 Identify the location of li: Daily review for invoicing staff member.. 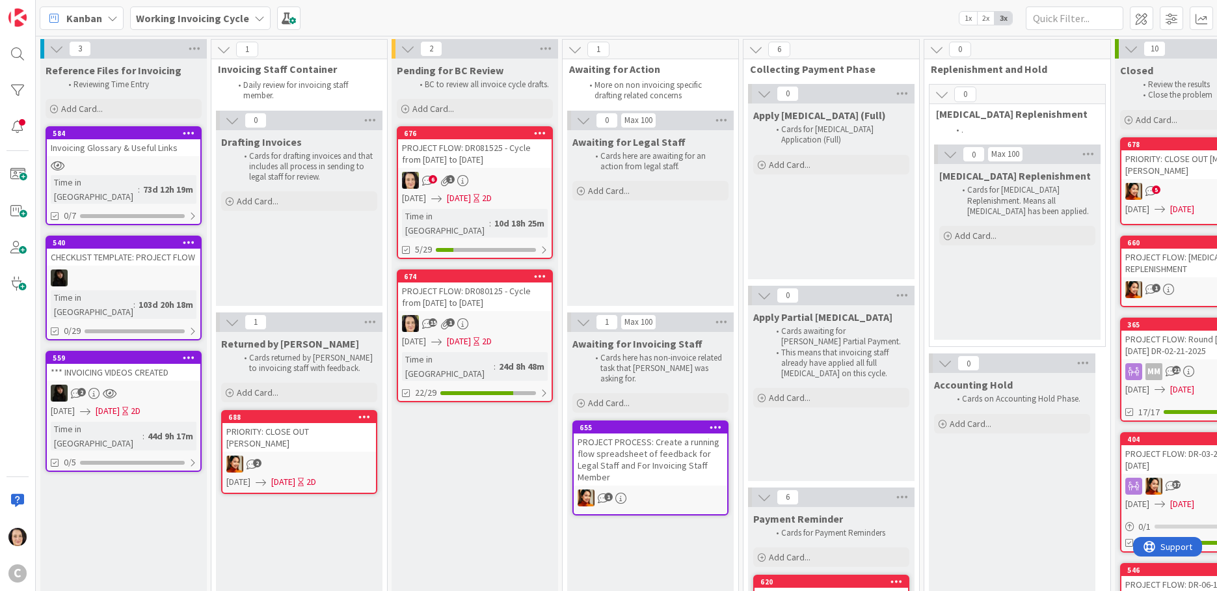
(301, 90).